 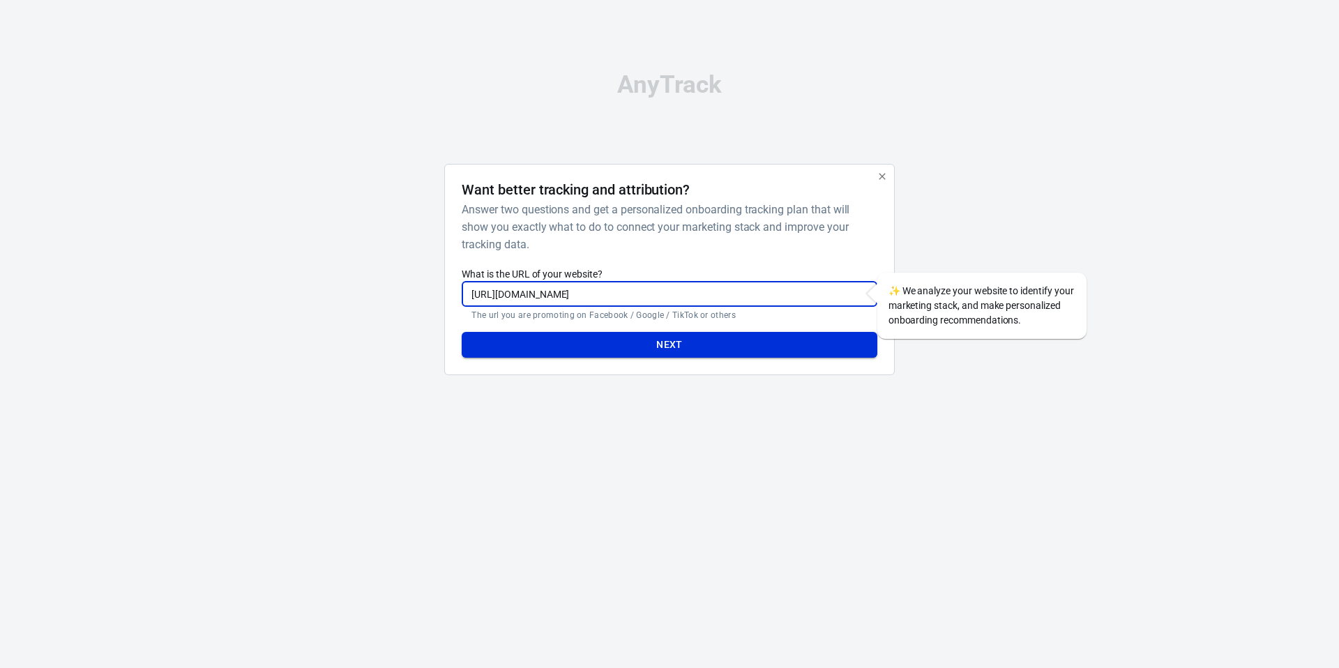 I want to click on div: AnyTrack, so click(x=669, y=84).